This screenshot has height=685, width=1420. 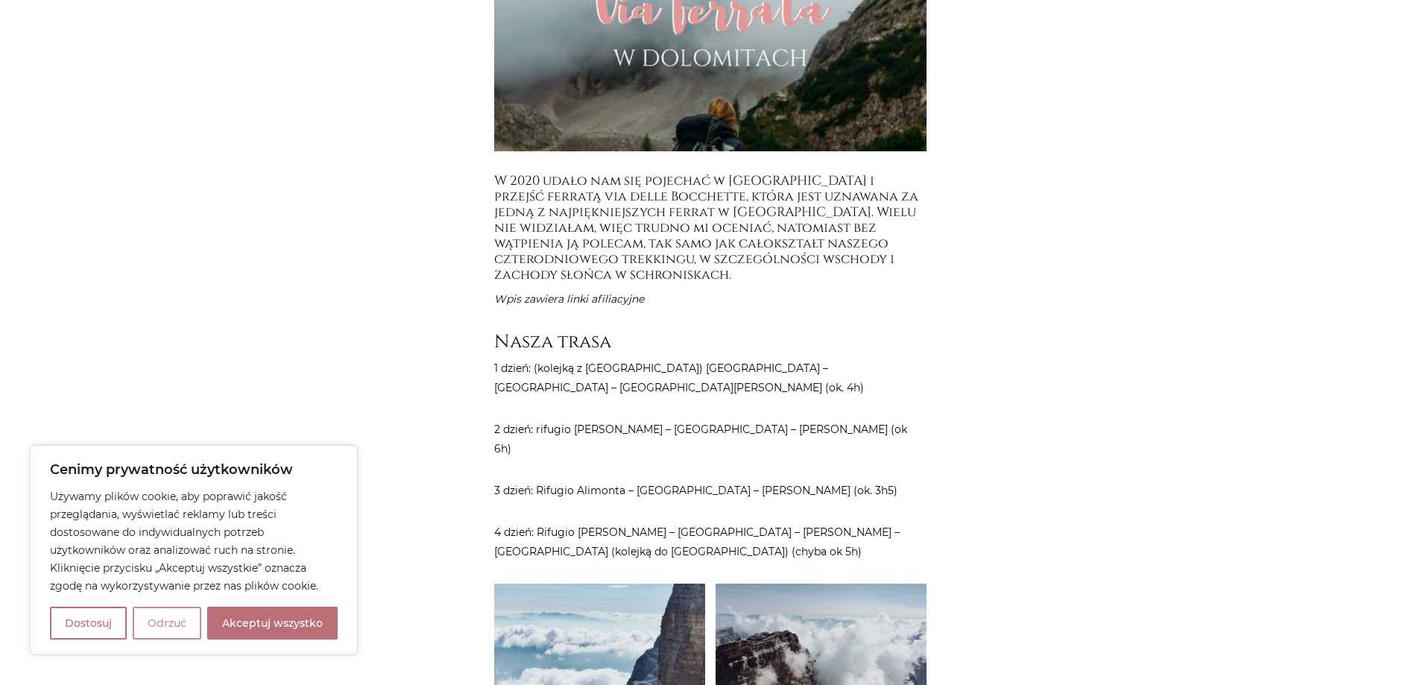 What do you see at coordinates (88, 623) in the screenshot?
I see `button: Dostosuj` at bounding box center [88, 623].